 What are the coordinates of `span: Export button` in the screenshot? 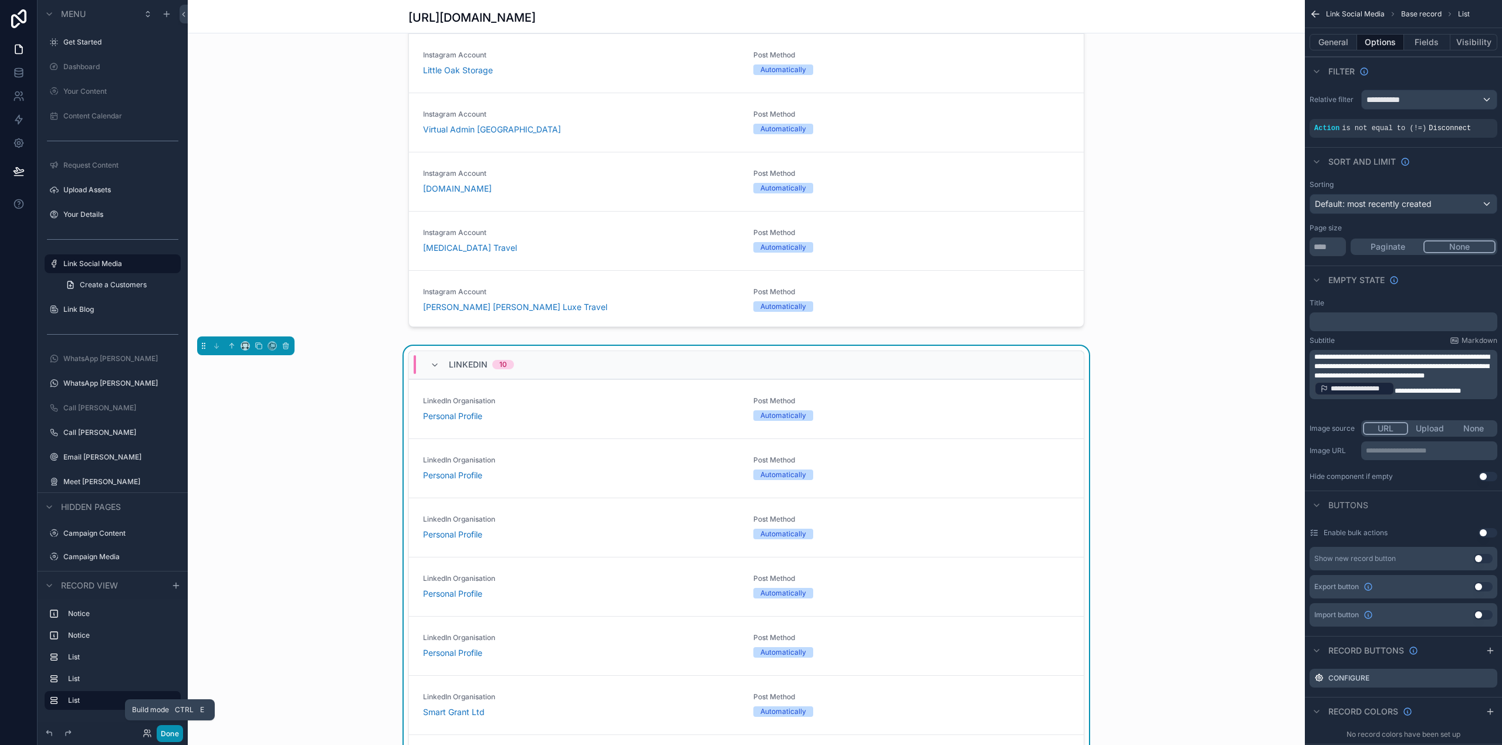 It's located at (1336, 587).